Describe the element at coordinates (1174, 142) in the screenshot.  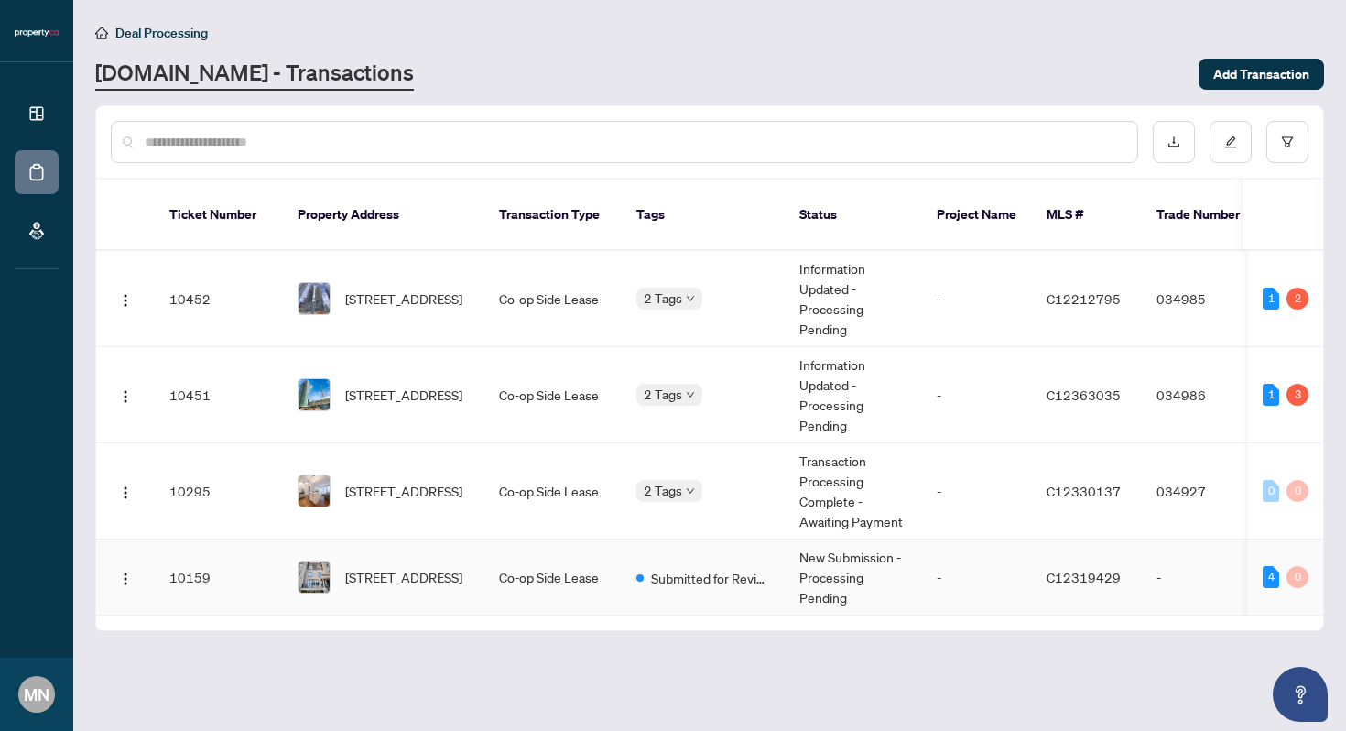
I see `span: download` at that location.